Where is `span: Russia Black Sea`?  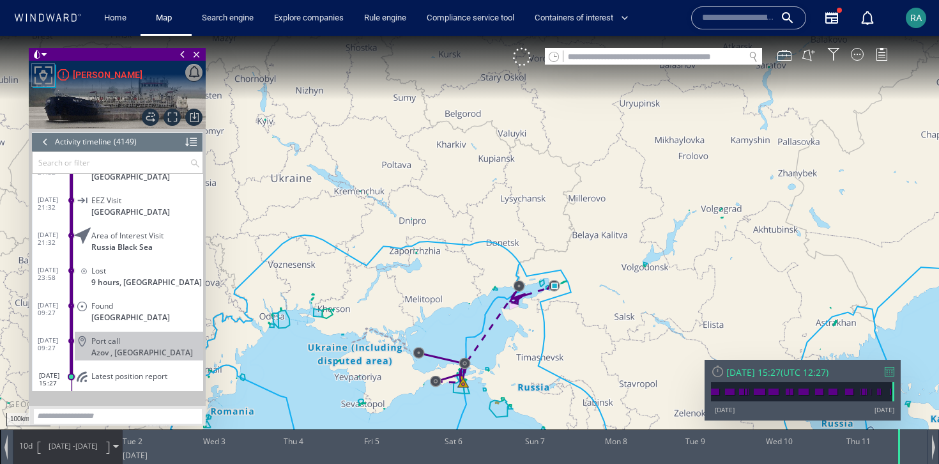 span: Russia Black Sea is located at coordinates (122, 211).